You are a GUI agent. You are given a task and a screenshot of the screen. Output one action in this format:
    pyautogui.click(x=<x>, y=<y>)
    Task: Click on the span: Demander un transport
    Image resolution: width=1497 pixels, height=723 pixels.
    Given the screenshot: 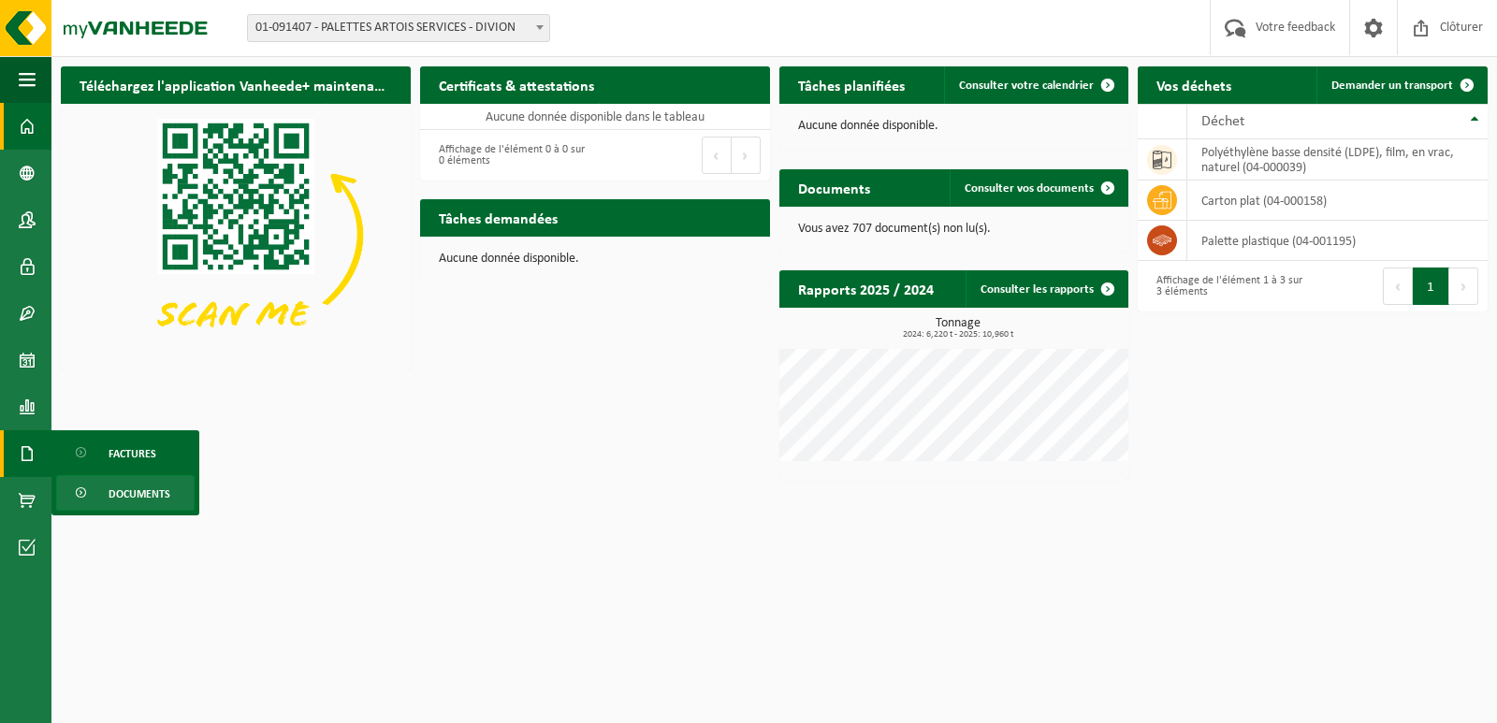 What is the action you would take?
    pyautogui.click(x=1392, y=85)
    